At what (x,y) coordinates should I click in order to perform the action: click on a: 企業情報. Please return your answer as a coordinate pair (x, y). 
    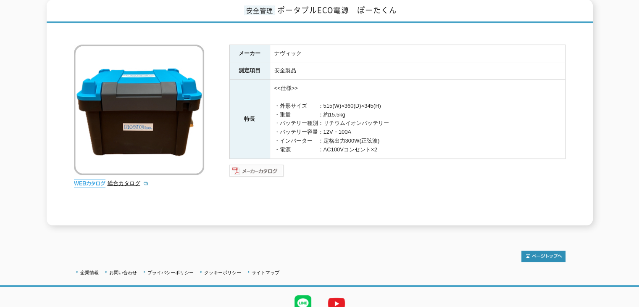
    Looking at the image, I should click on (89, 272).